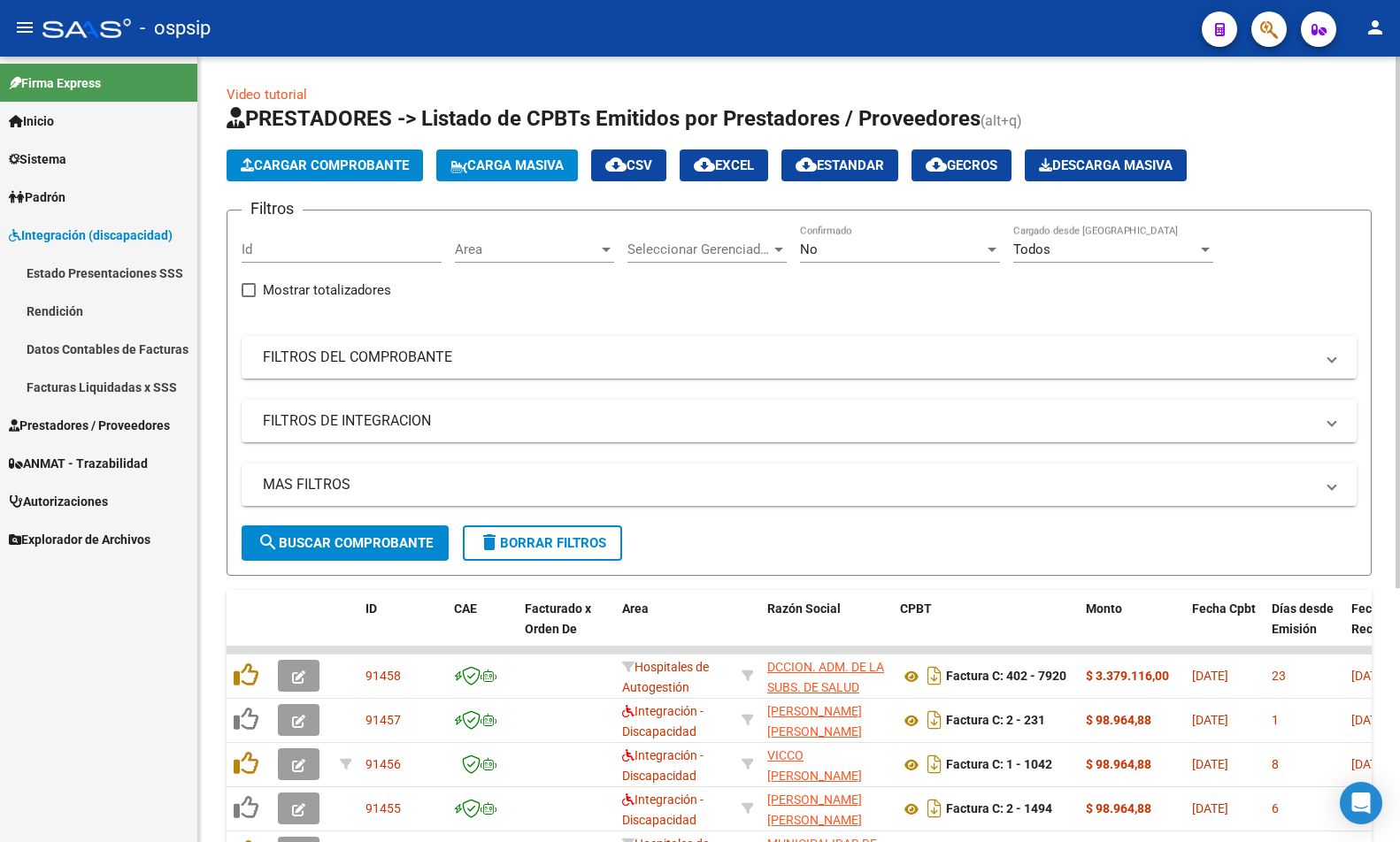  I want to click on button: Gecros, so click(961, 166).